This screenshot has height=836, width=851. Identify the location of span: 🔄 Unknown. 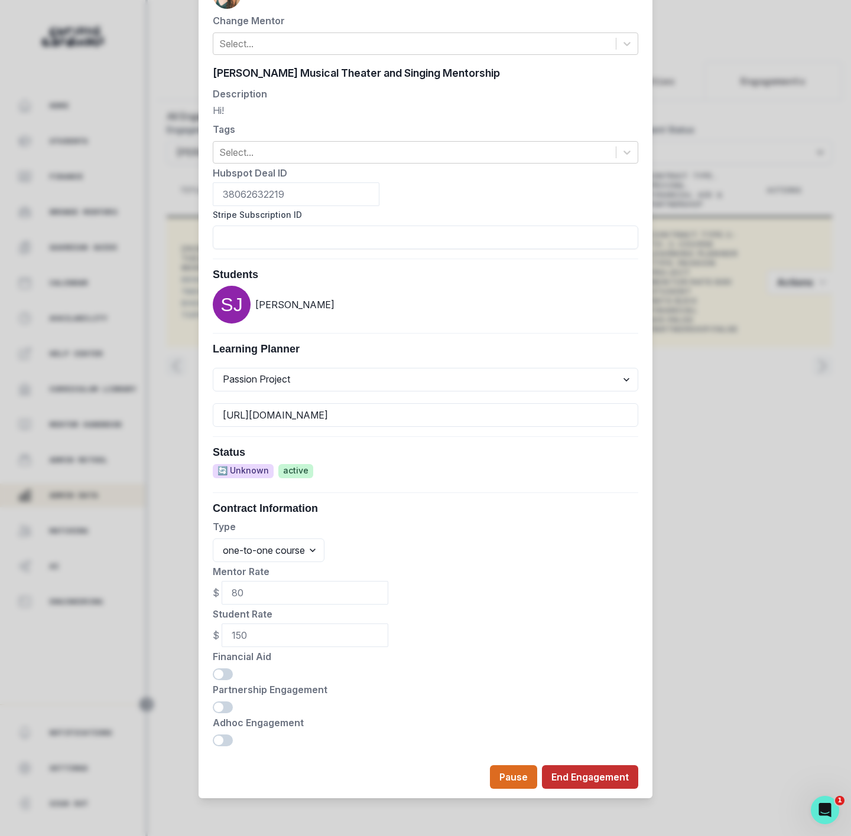
(243, 471).